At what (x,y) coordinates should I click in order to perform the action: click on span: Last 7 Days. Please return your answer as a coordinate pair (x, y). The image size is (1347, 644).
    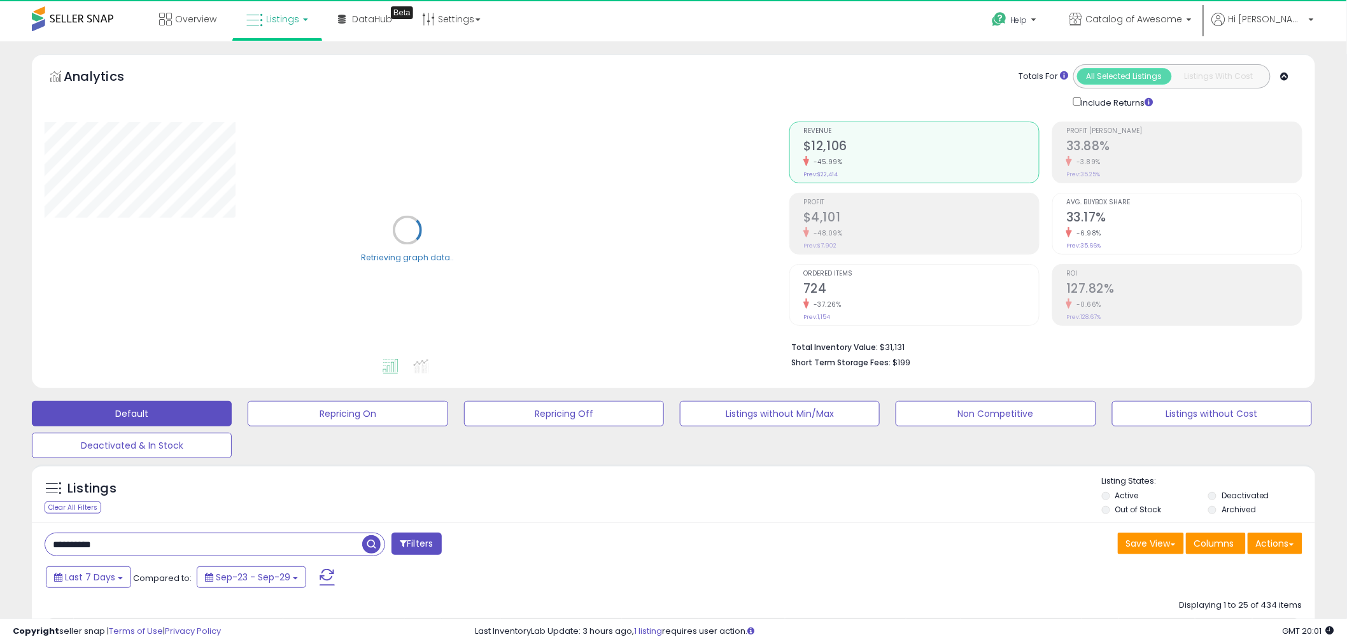
    Looking at the image, I should click on (90, 577).